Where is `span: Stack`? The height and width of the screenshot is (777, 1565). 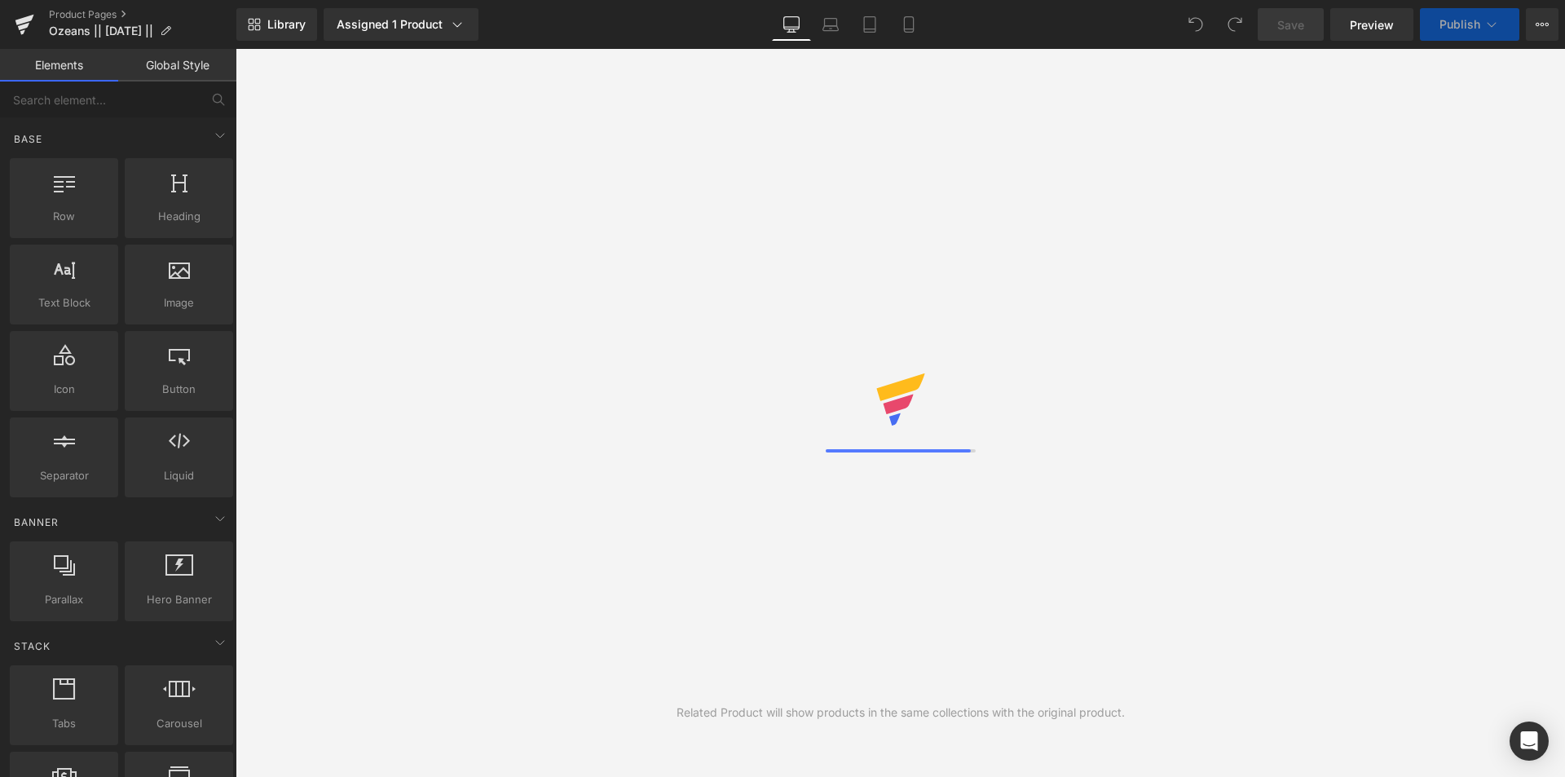 span: Stack is located at coordinates (32, 646).